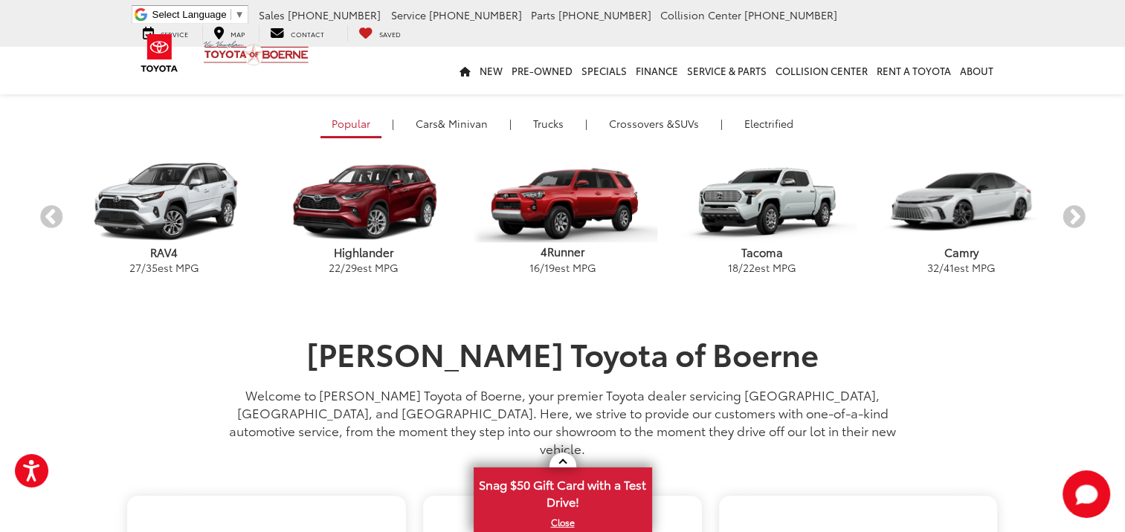 The width and height of the screenshot is (1125, 532). Describe the element at coordinates (152, 268) in the screenshot. I see `span: 35` at that location.